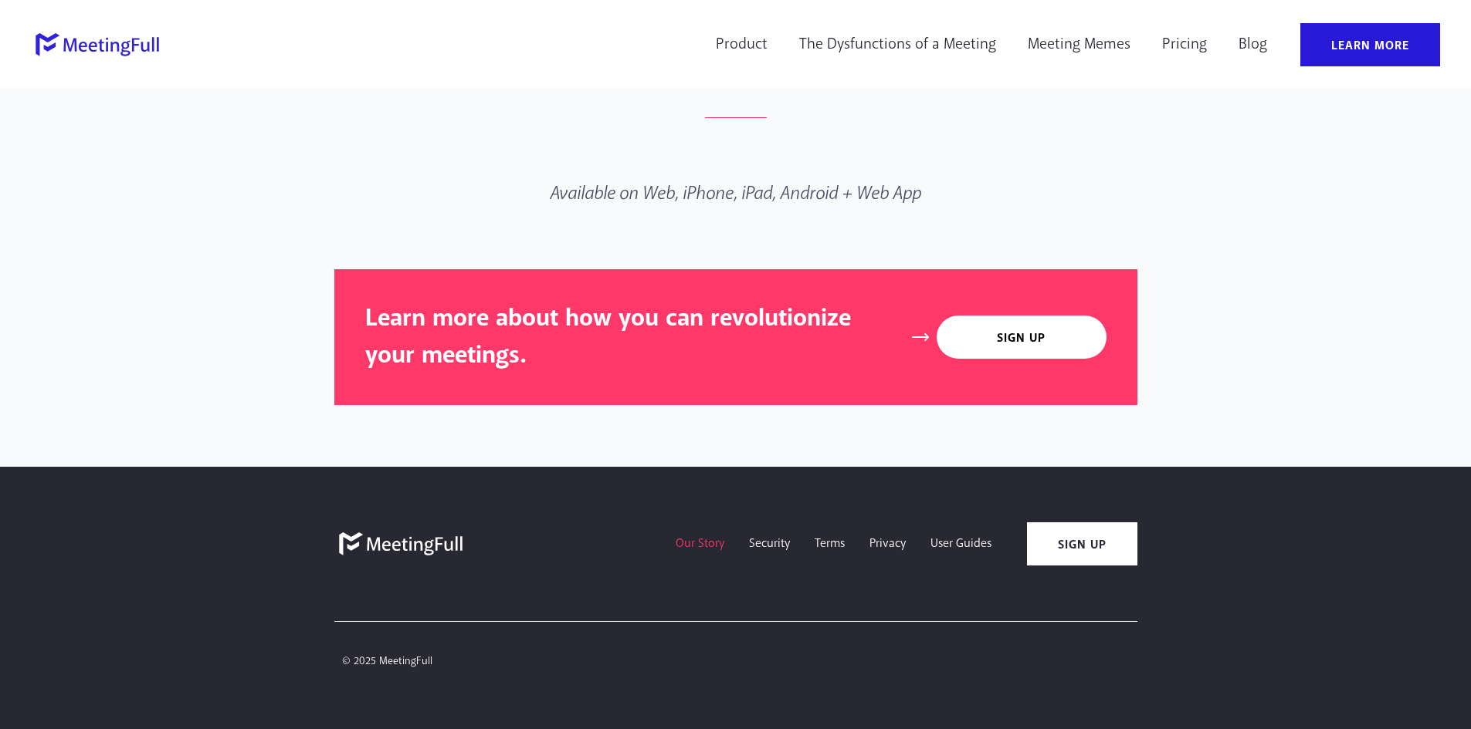 Image resolution: width=1471 pixels, height=729 pixels. Describe the element at coordinates (735, 194) in the screenshot. I see `em: Available on Web, iPhone, iPad, Android + Web App` at that location.